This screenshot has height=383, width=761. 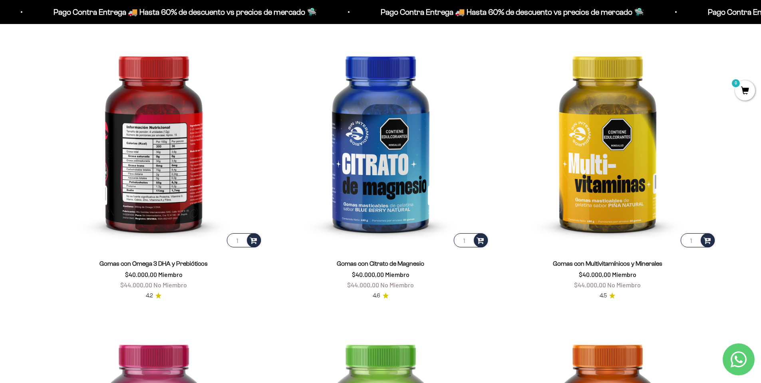 What do you see at coordinates (153, 295) in the screenshot?
I see `a: 4.24.2 de 5.0 estrellas` at bounding box center [153, 295].